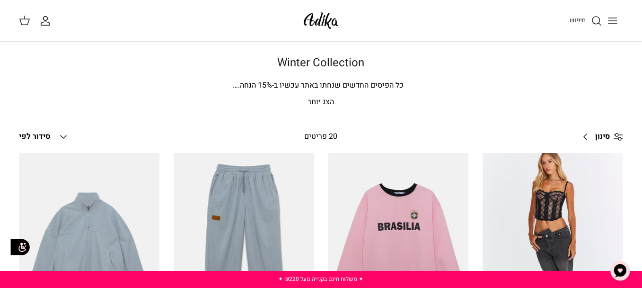 The width and height of the screenshot is (642, 288). I want to click on button: צ'אט, so click(620, 271).